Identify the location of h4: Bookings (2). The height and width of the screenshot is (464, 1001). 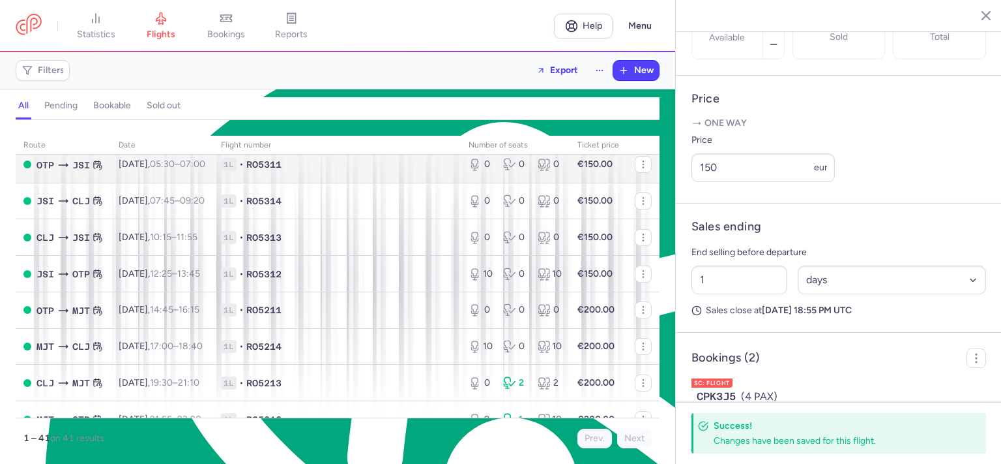
(726, 357).